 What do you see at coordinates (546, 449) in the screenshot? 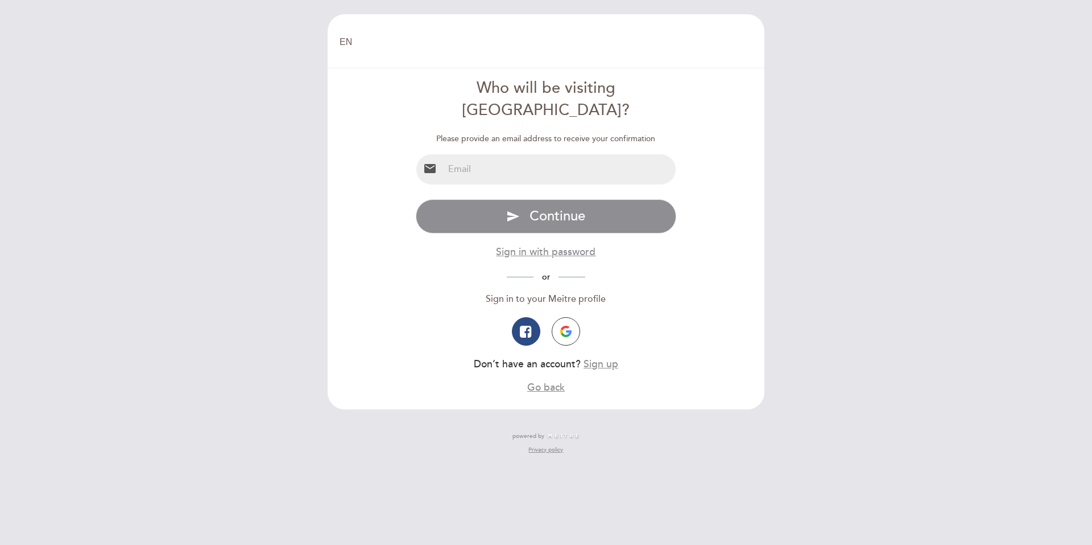
I see `a: Privacy policy` at bounding box center [546, 449].